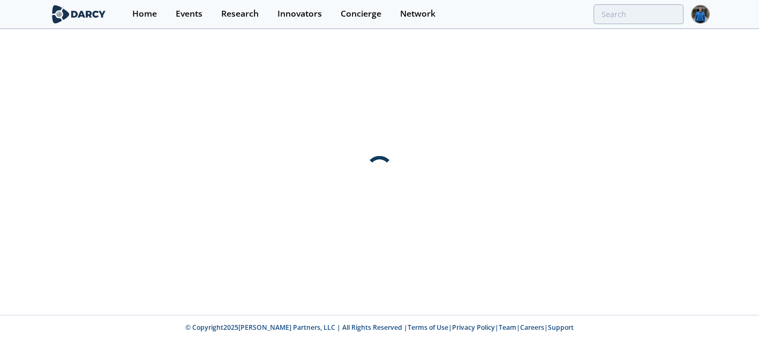 This screenshot has height=340, width=759. Describe the element at coordinates (299, 14) in the screenshot. I see `div: Innovators` at that location.